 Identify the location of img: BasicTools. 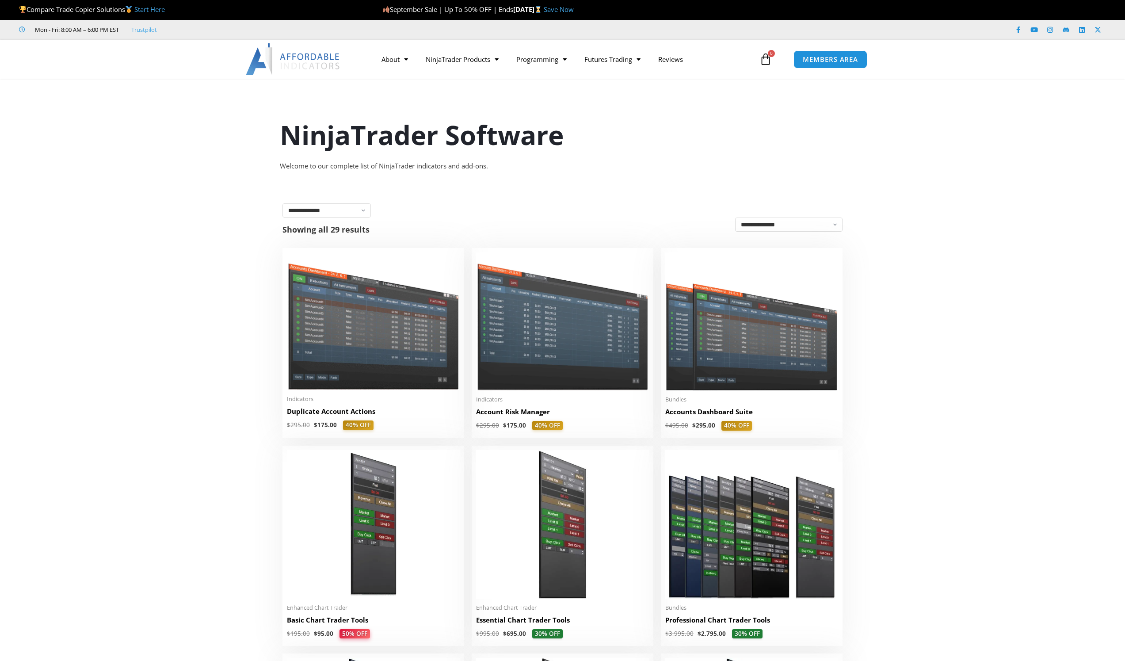
(373, 524).